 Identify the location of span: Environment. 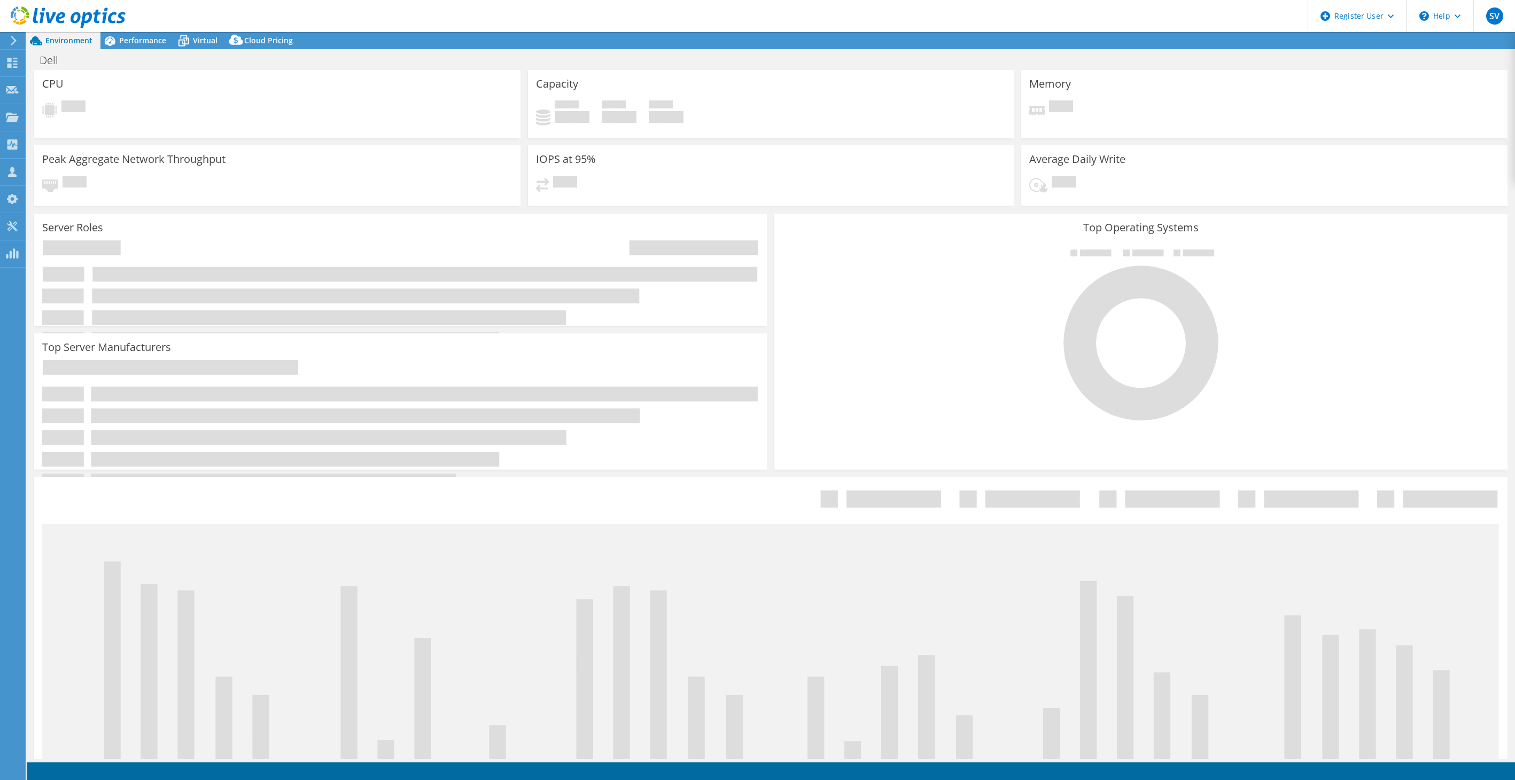
(69, 40).